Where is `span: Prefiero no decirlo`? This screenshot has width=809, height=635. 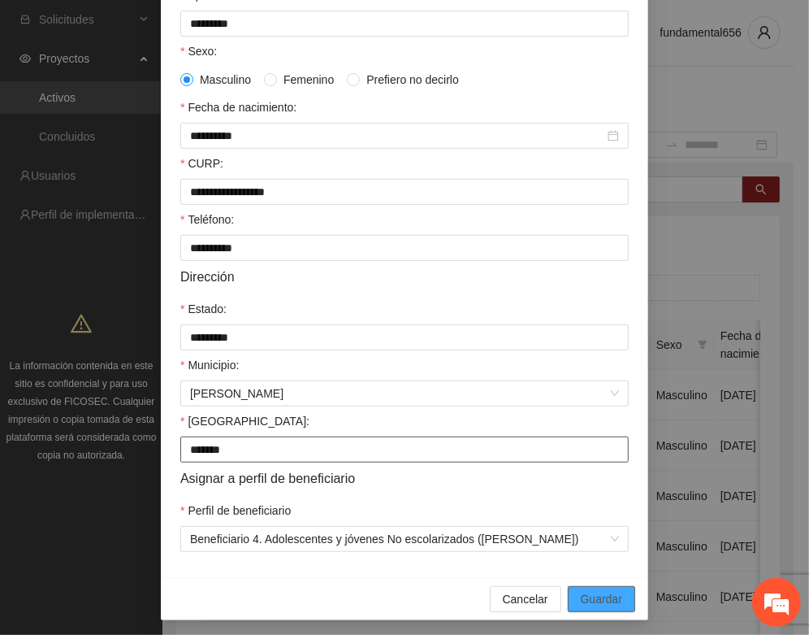
span: Prefiero no decirlo is located at coordinates (413, 80).